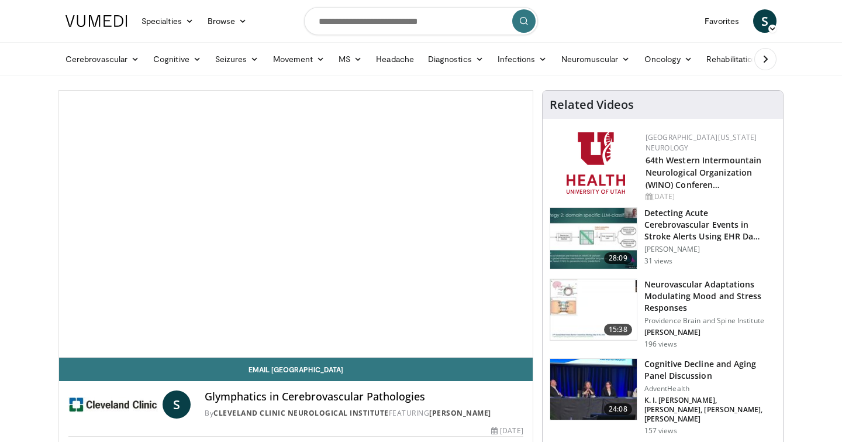 This screenshot has width=842, height=442. What do you see at coordinates (421, 21) in the screenshot?
I see `input: Search topics, interventions` at bounding box center [421, 21].